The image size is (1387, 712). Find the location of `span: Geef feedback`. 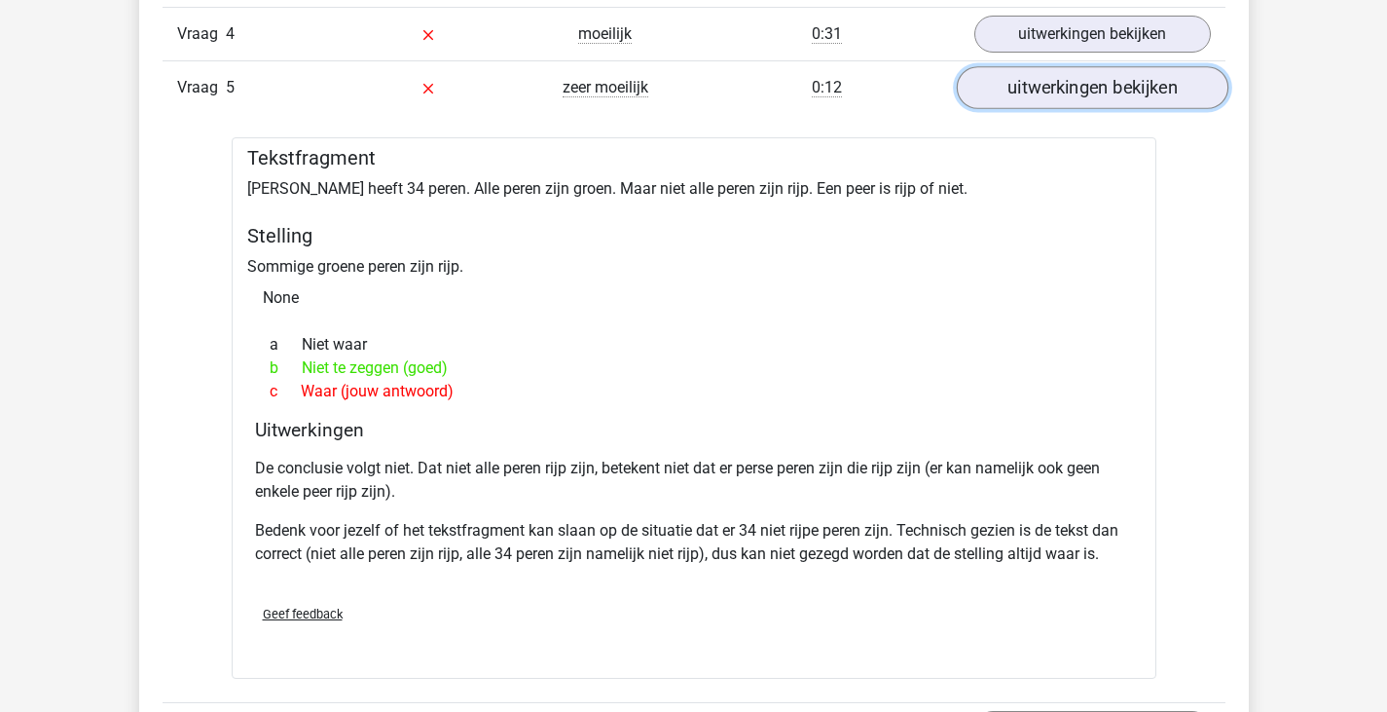

span: Geef feedback is located at coordinates (303, 613).